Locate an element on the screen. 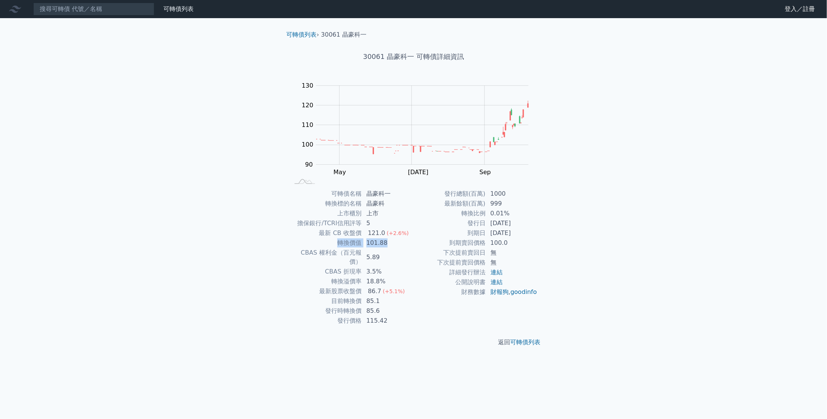 This screenshot has width=827, height=419. td: 發行價格 is located at coordinates (325, 321).